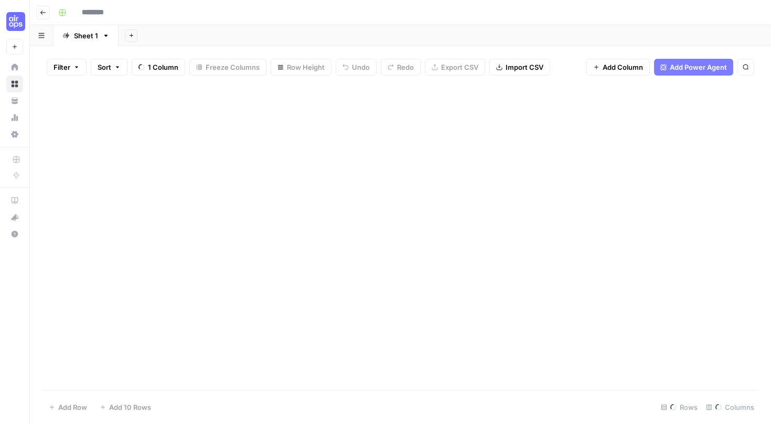 Image resolution: width=771 pixels, height=424 pixels. I want to click on button: Add Column, so click(618, 67).